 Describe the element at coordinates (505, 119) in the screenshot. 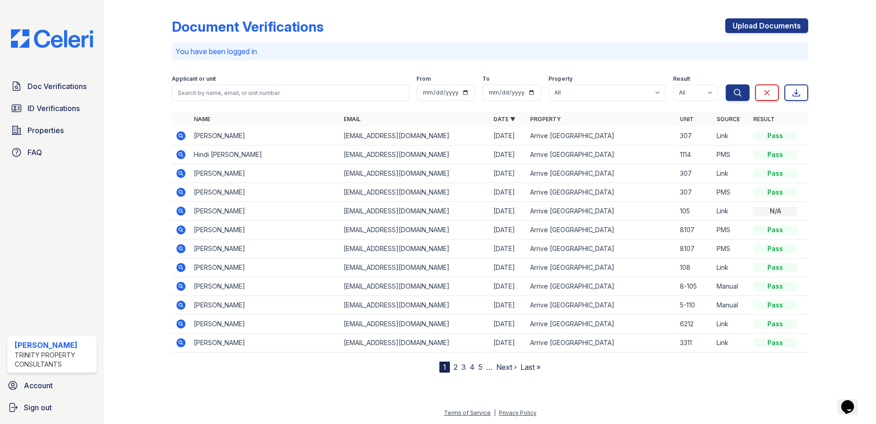

I see `a: Date ▼` at that location.